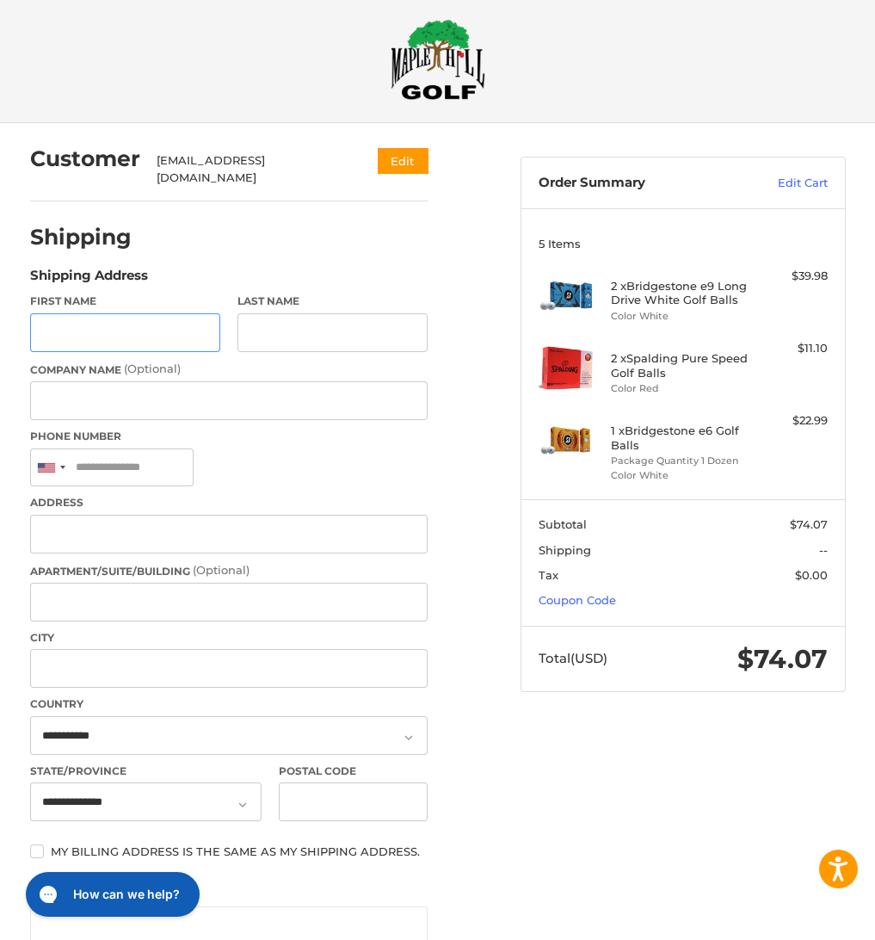  I want to click on h2: Shipping, so click(81, 237).